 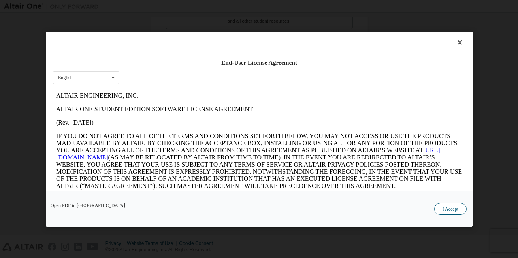 What do you see at coordinates (206, 7) in the screenshot?
I see `p: ALTAIR ENGINEERING, INC.` at bounding box center [206, 7].